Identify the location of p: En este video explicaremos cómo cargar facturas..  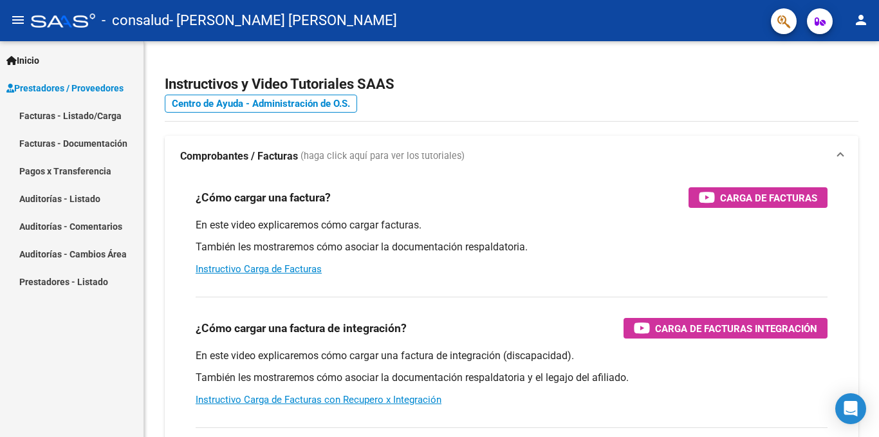
(512, 225).